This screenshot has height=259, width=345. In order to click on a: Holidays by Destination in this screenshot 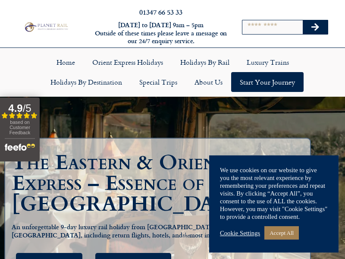, I will do `click(86, 82)`.